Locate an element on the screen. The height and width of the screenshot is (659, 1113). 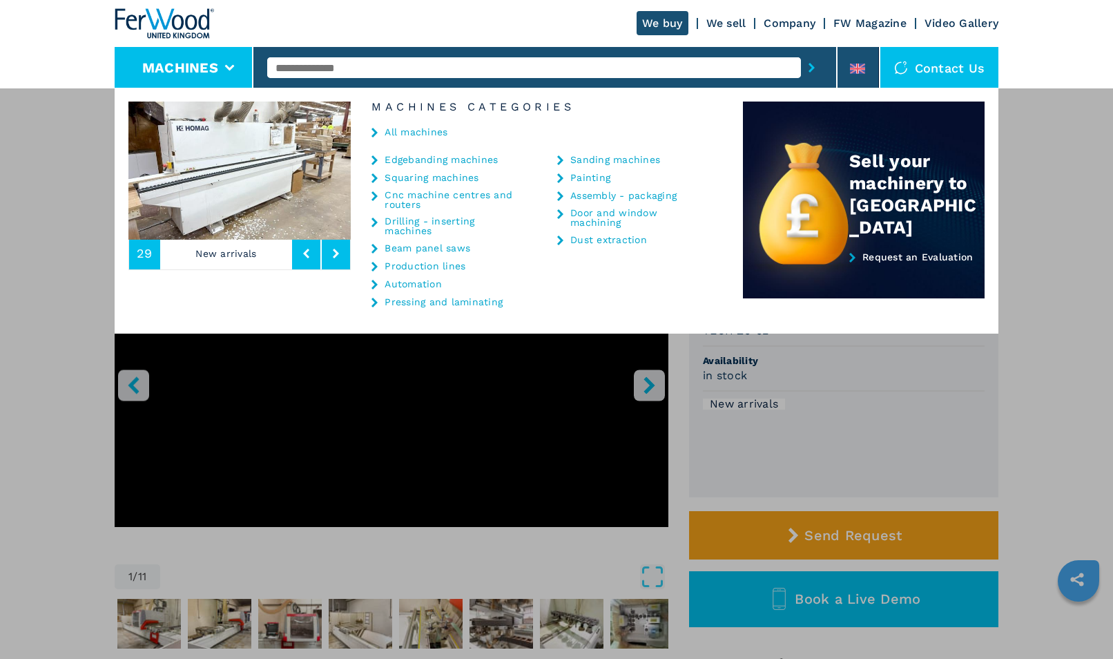
button: Machines is located at coordinates (180, 68).